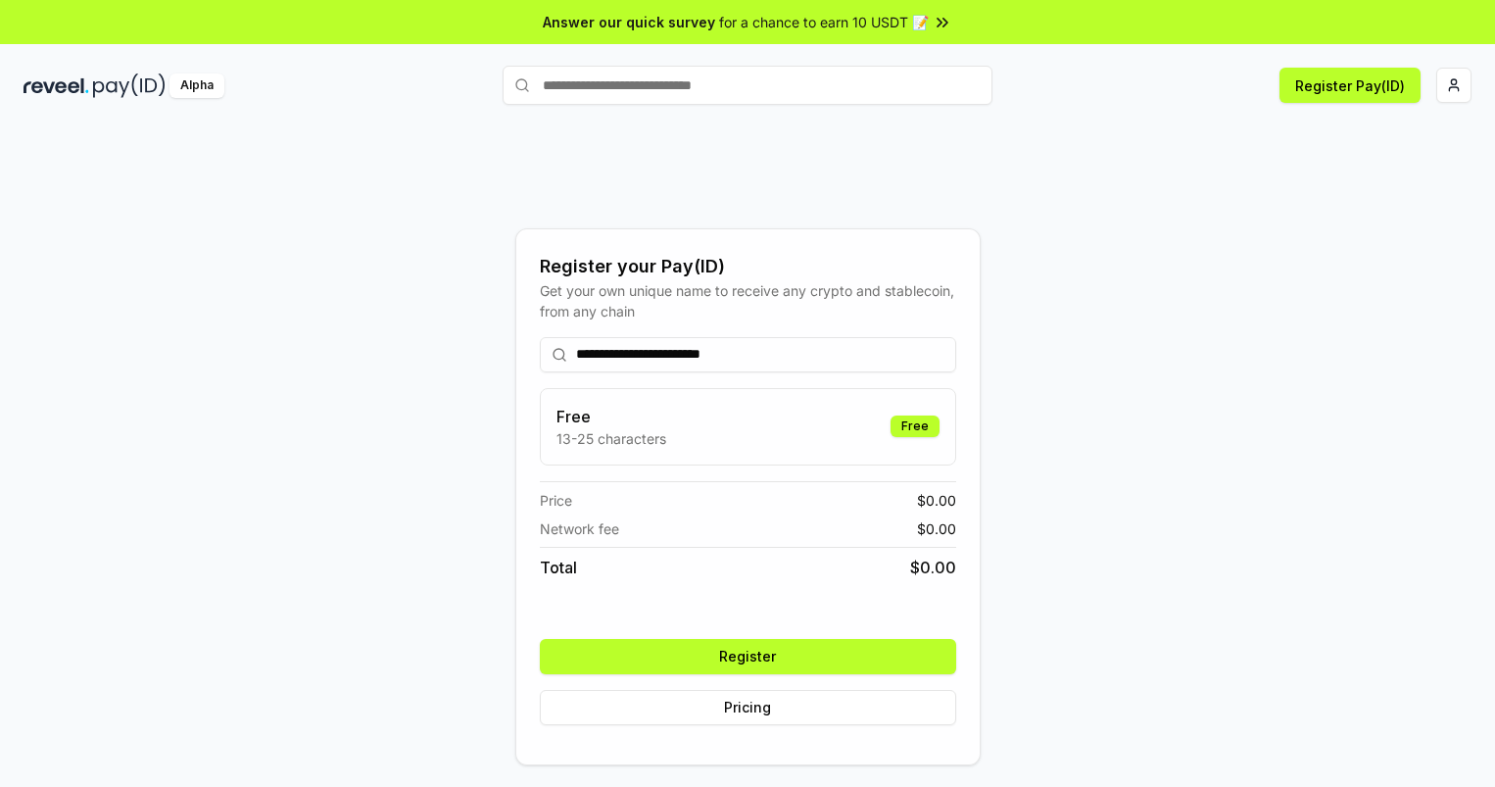  Describe the element at coordinates (611, 438) in the screenshot. I see `p: 13-25 characters` at that location.